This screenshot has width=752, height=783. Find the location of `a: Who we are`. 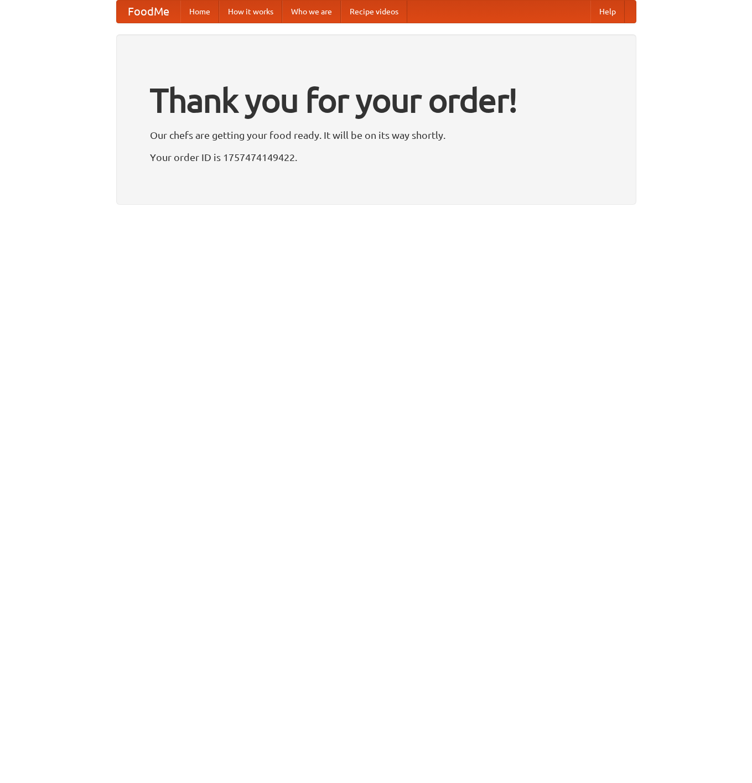

a: Who we are is located at coordinates (312, 12).